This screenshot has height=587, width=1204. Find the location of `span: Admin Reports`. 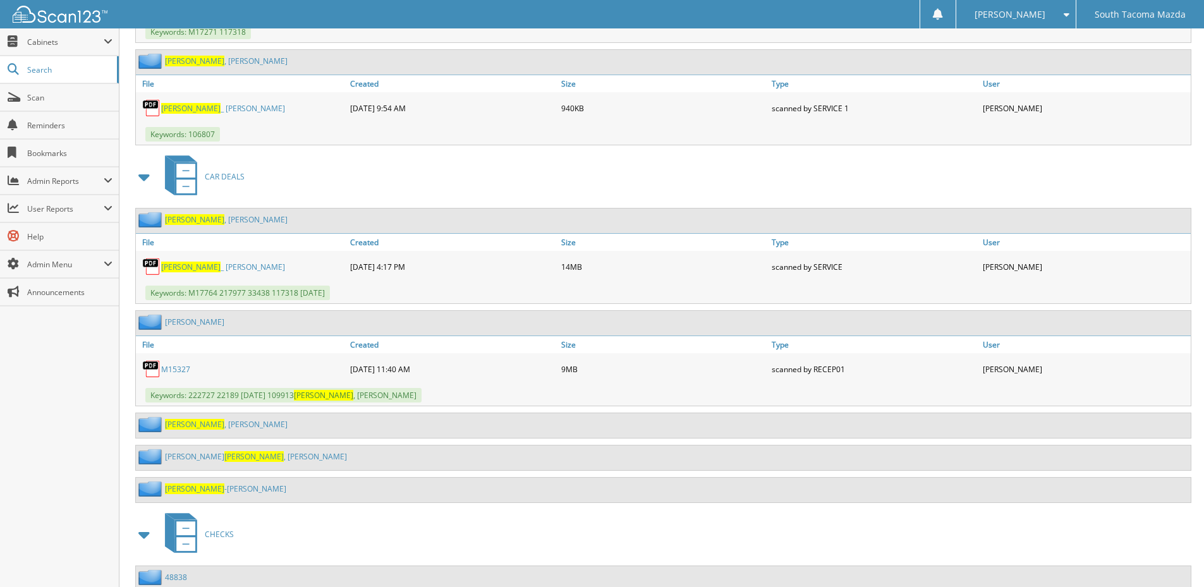

span: Admin Reports is located at coordinates (65, 181).